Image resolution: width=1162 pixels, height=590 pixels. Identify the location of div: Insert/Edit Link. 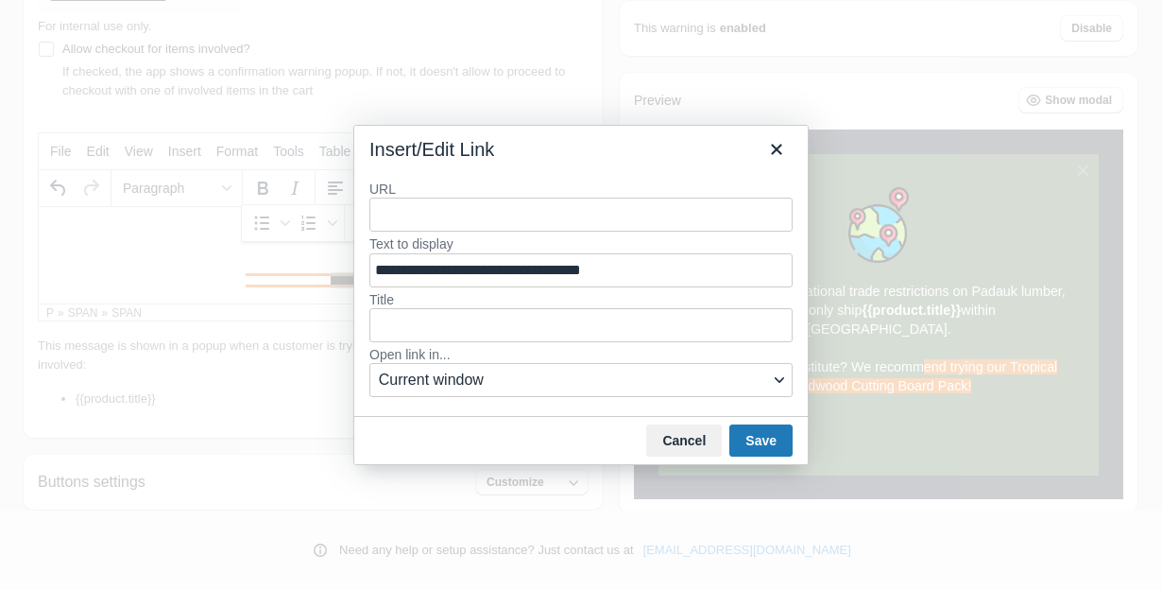
(432, 149).